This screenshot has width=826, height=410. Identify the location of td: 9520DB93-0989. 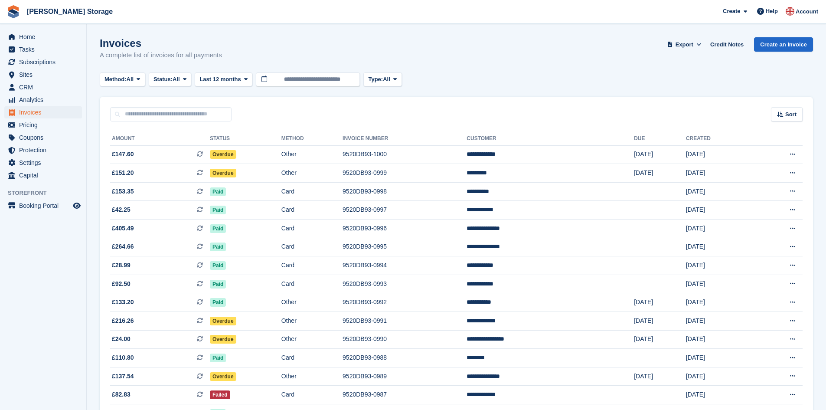
(405, 376).